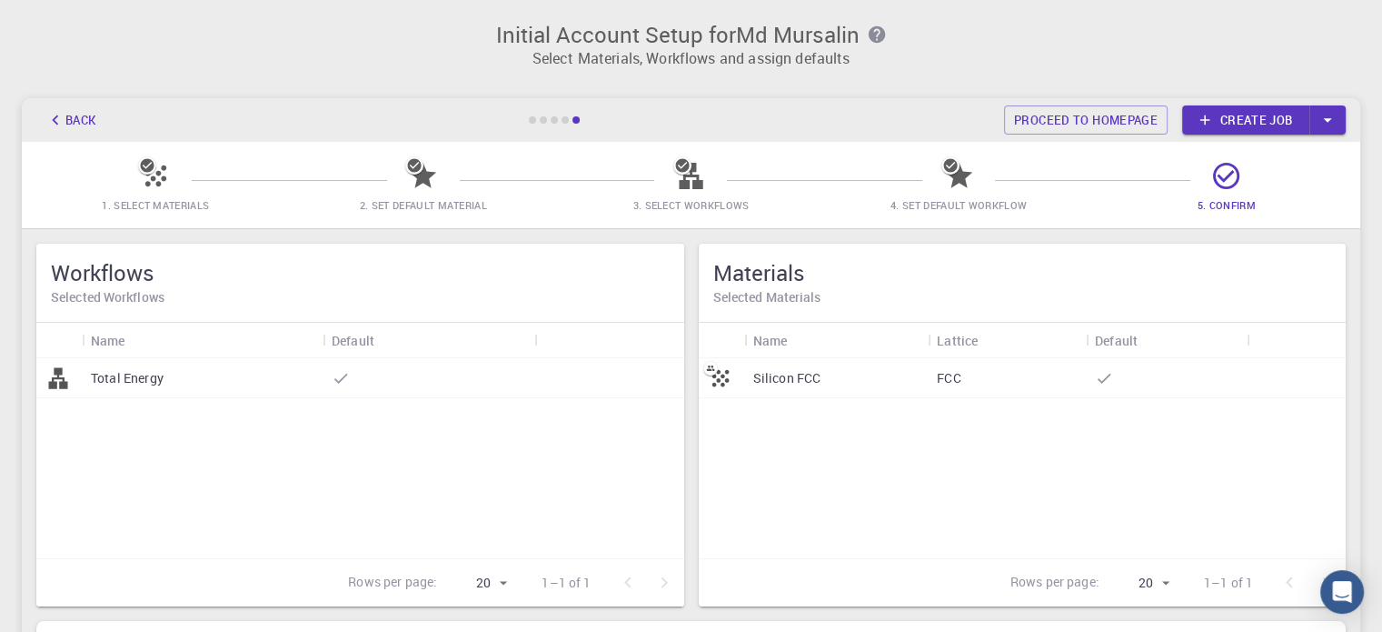 The width and height of the screenshot is (1382, 632). What do you see at coordinates (155, 204) in the screenshot?
I see `span: 1. Select Materials` at bounding box center [155, 204].